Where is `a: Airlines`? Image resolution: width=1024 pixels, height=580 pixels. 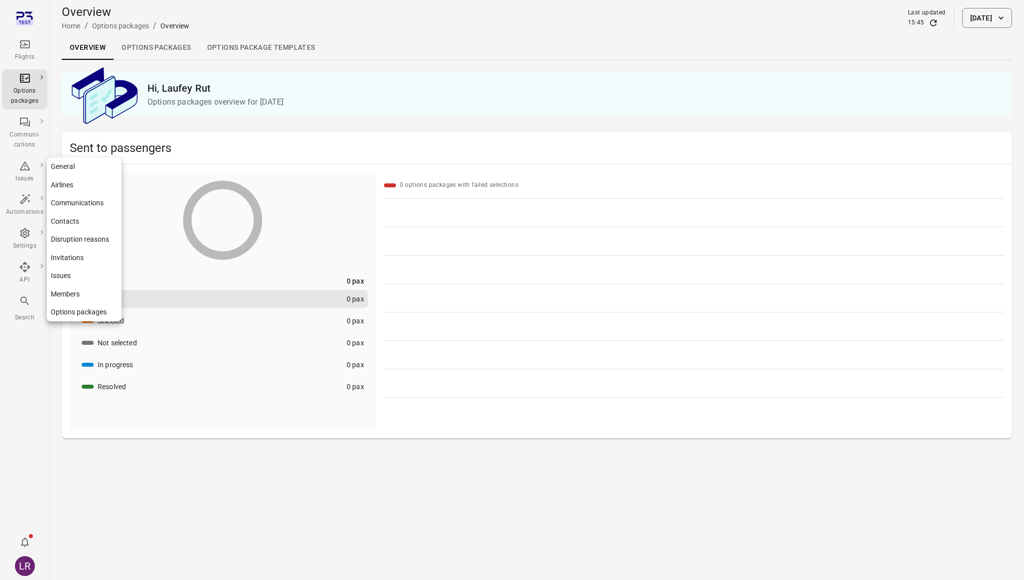
a: Airlines is located at coordinates (84, 185).